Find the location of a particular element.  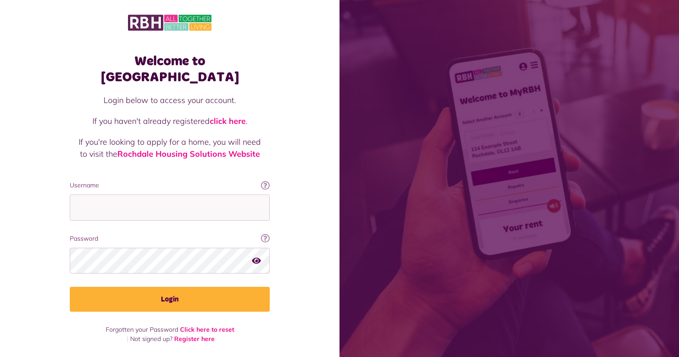

button: Login is located at coordinates (170, 300).